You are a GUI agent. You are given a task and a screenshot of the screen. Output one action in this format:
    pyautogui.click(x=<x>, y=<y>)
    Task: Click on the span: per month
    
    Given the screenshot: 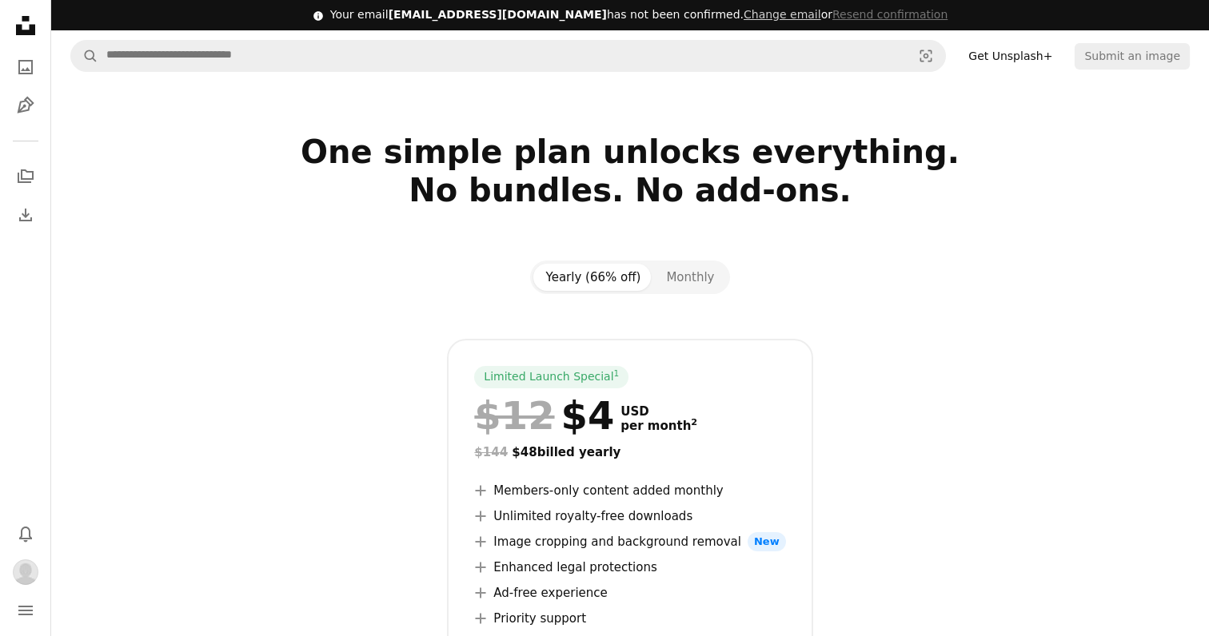 What is the action you would take?
    pyautogui.click(x=659, y=426)
    